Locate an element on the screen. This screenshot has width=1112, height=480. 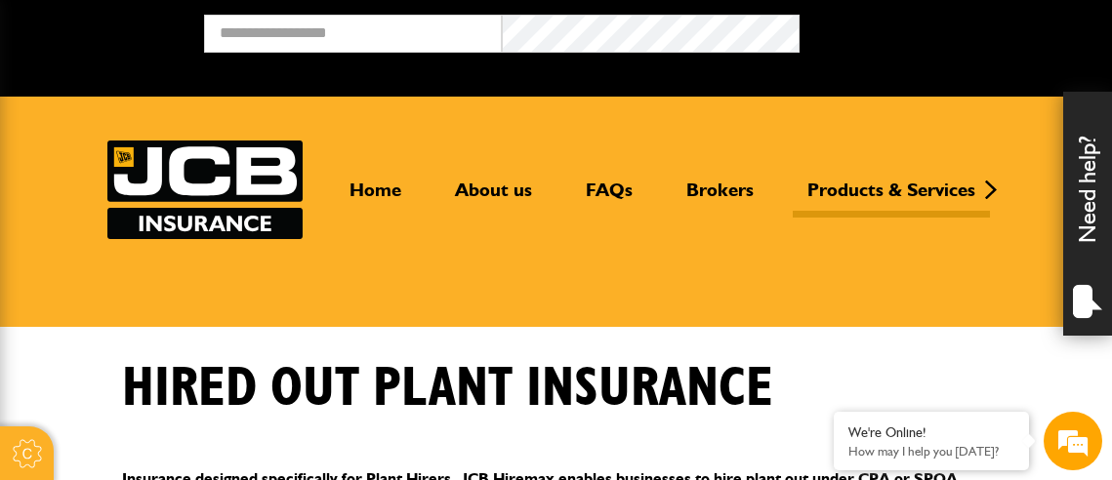
a: Brokers is located at coordinates (719, 198).